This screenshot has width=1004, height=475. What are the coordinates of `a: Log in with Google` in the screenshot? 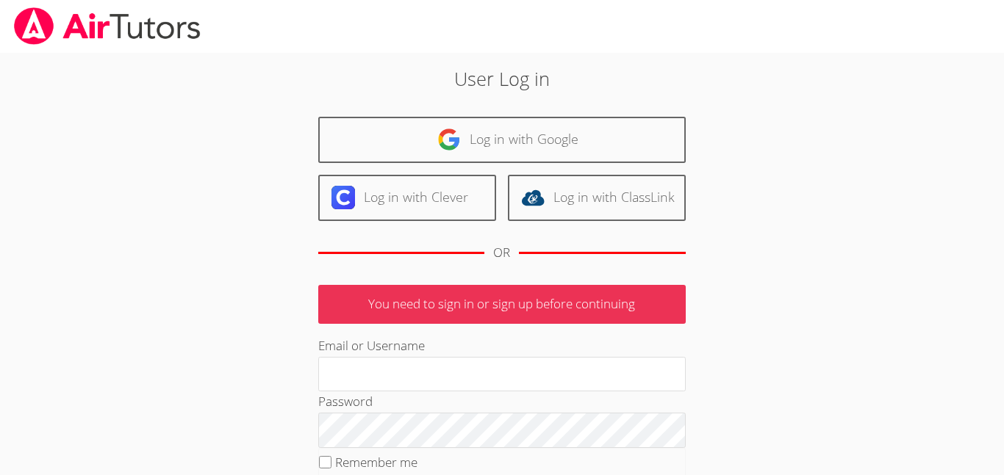 It's located at (502, 140).